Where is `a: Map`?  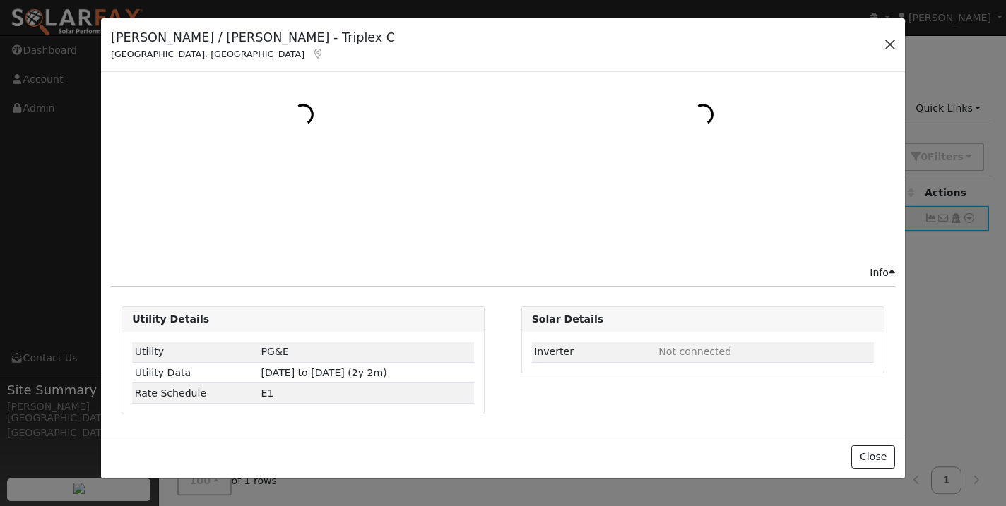
a: Map is located at coordinates (318, 54).